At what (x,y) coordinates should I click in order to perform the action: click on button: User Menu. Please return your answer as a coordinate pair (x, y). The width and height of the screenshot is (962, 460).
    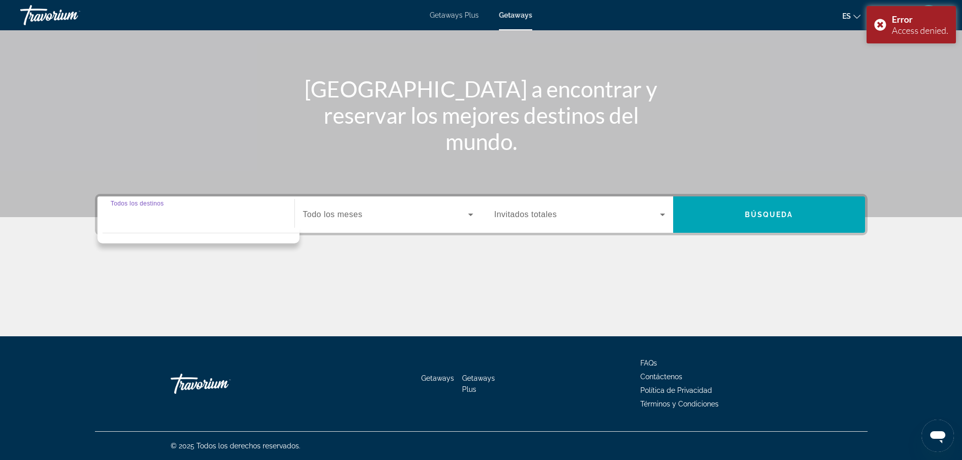
    Looking at the image, I should click on (929, 15).